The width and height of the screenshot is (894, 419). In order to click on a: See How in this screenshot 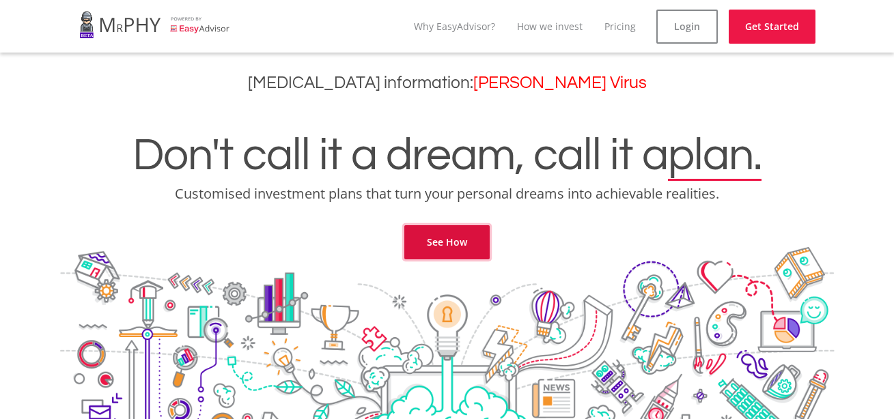, I will do `click(447, 242)`.